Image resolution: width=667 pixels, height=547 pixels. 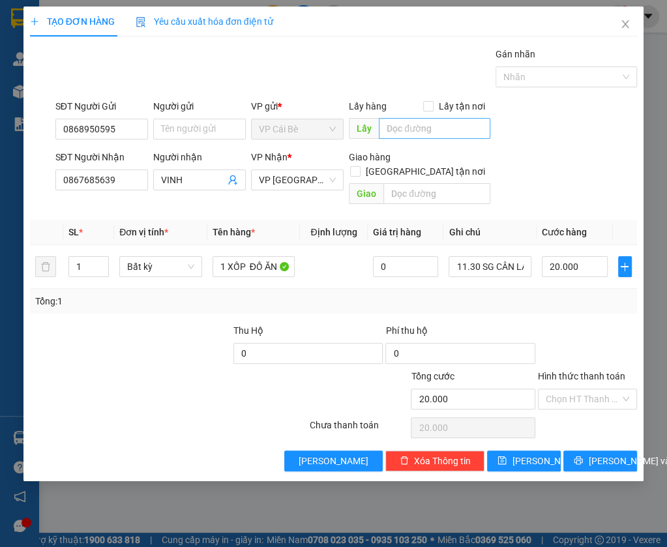 What do you see at coordinates (102, 157) in the screenshot?
I see `div: SĐT Người Nhận` at bounding box center [102, 157].